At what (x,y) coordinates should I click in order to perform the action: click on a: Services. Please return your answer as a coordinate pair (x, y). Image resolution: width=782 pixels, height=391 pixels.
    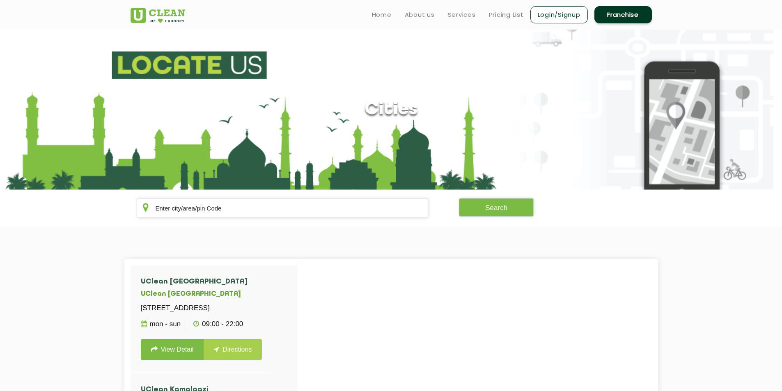
    Looking at the image, I should click on (462, 15).